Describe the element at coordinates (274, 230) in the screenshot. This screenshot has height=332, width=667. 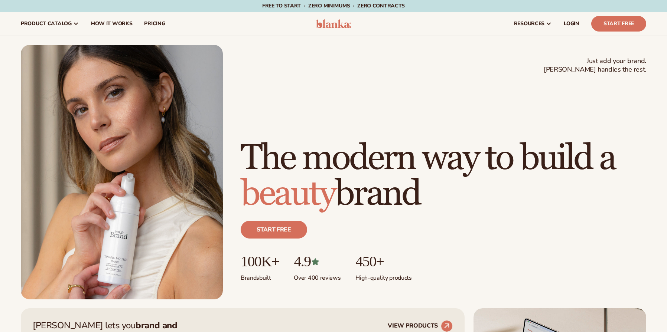
I see `a: Start free` at that location.